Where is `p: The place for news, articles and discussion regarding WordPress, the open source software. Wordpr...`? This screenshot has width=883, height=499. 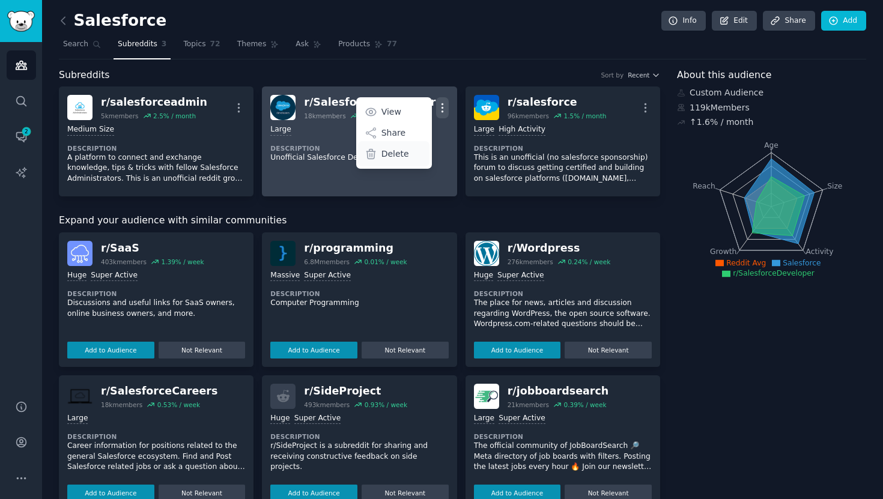
p: The place for news, articles and discussion regarding WordPress, the open source software. Wordpr... is located at coordinates (563, 314).